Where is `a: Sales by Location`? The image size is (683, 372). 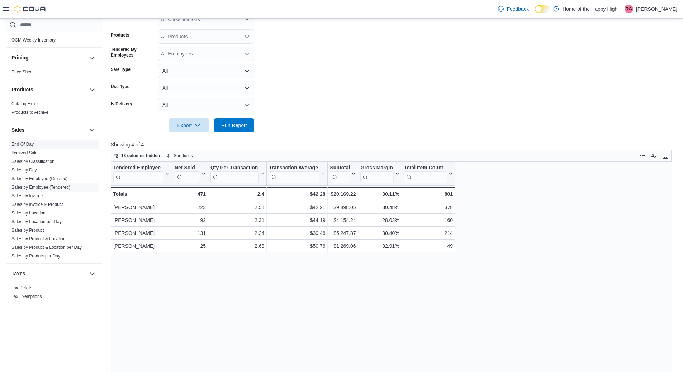
a: Sales by Location is located at coordinates (28, 213).